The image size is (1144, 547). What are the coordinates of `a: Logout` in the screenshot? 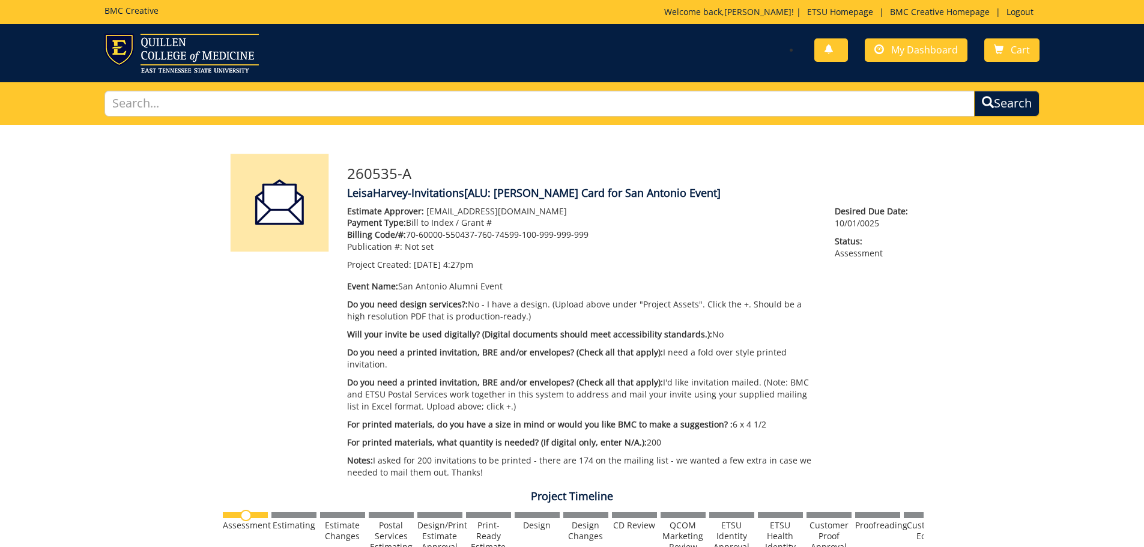 It's located at (1020, 11).